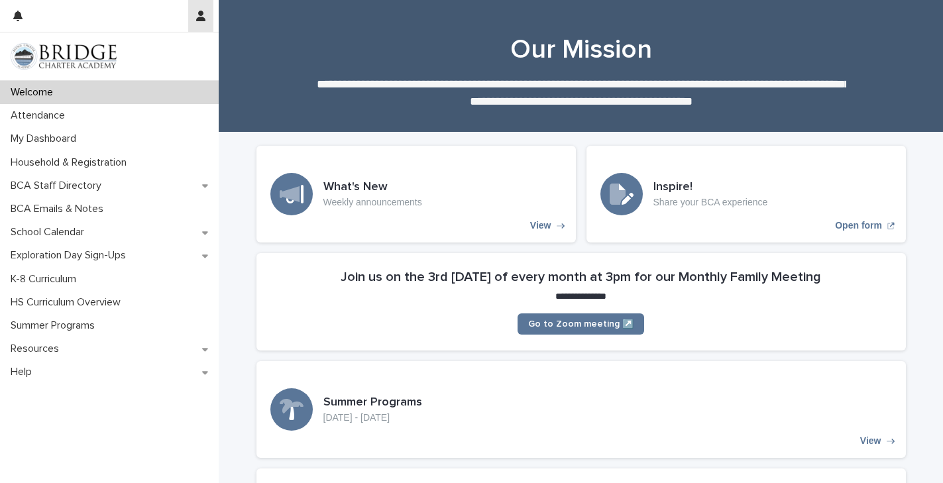 The width and height of the screenshot is (943, 483). I want to click on h3: Summer Programs, so click(372, 403).